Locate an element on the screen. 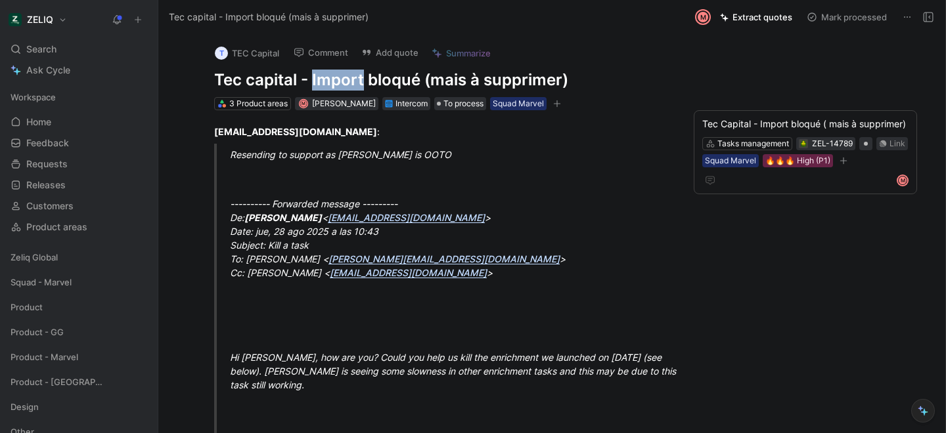  span: Product - GG is located at coordinates (37, 332).